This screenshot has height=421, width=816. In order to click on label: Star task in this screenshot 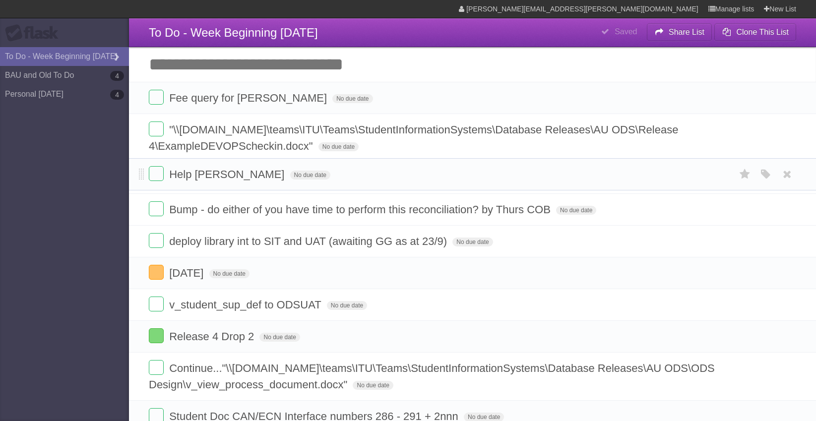, I will do `click(745, 174)`.